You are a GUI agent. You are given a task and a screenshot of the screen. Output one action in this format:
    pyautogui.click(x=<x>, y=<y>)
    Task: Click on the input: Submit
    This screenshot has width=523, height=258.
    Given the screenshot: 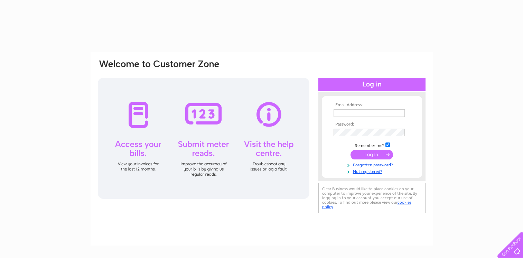 What is the action you would take?
    pyautogui.click(x=372, y=155)
    